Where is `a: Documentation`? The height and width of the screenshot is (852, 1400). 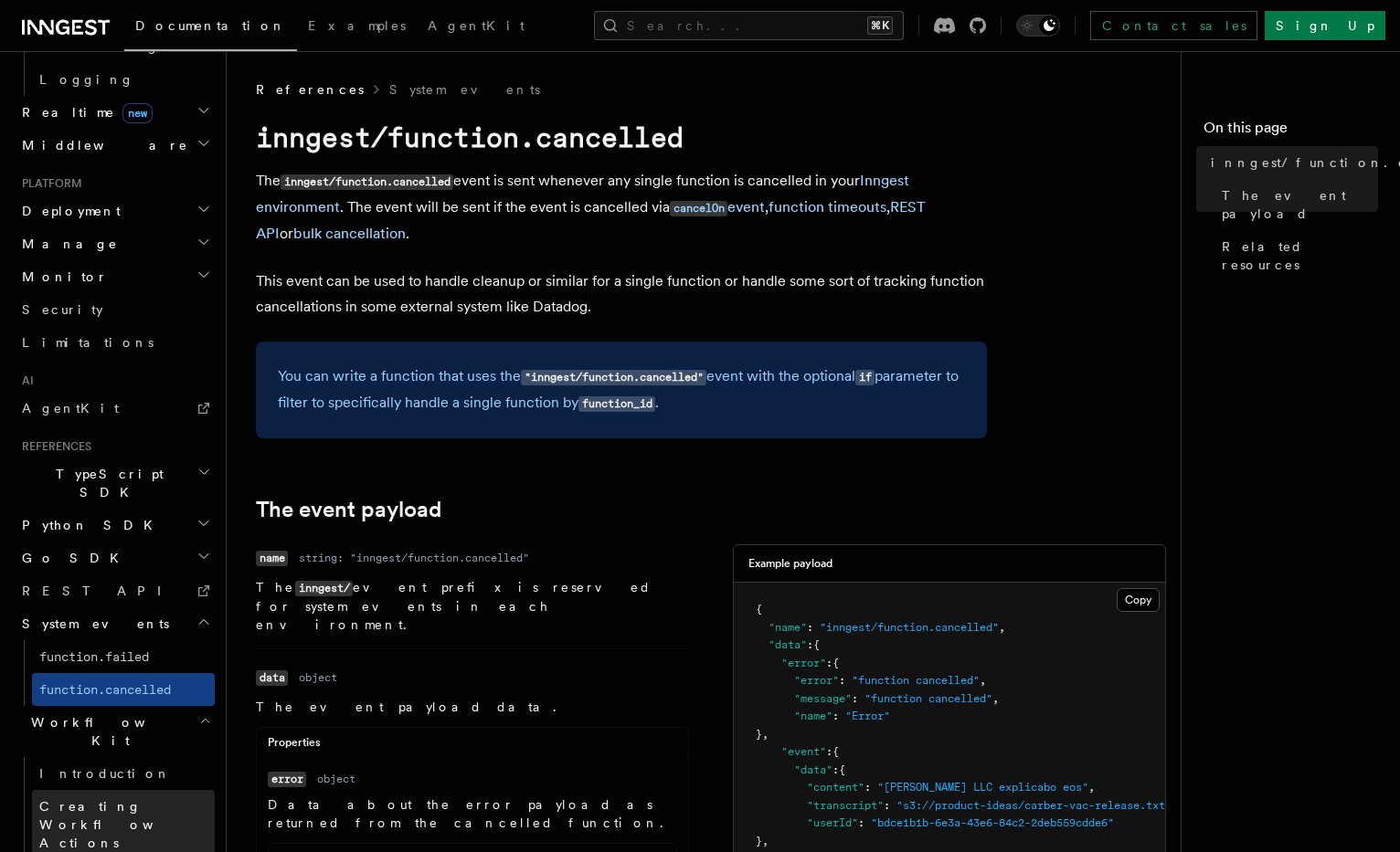 a: Documentation is located at coordinates (210, 28).